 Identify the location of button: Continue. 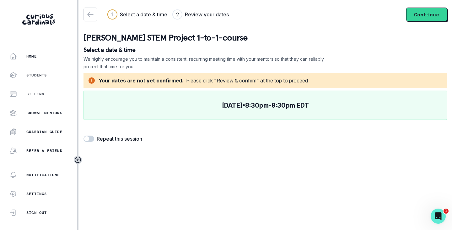
(427, 14).